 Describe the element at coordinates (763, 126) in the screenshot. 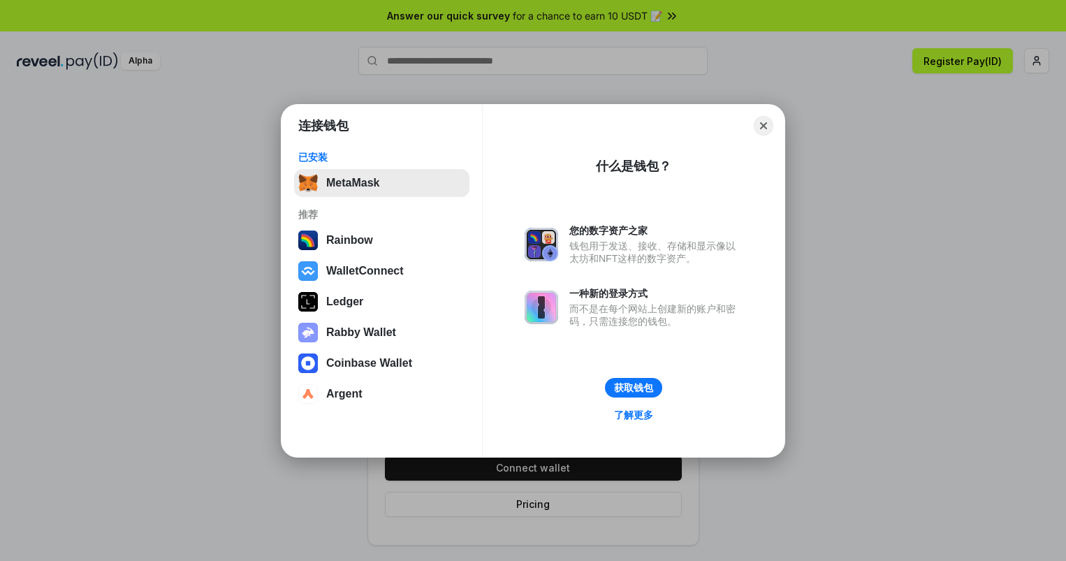

I see `button: Close` at that location.